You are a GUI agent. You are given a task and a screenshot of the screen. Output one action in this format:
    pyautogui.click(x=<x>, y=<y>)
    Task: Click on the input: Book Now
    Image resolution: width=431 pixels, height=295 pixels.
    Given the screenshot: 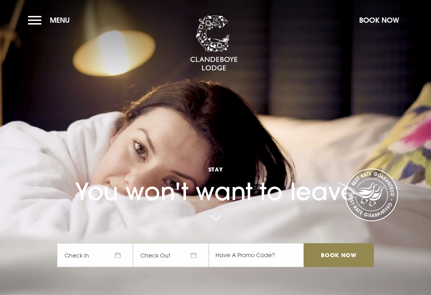 What is the action you would take?
    pyautogui.click(x=339, y=255)
    